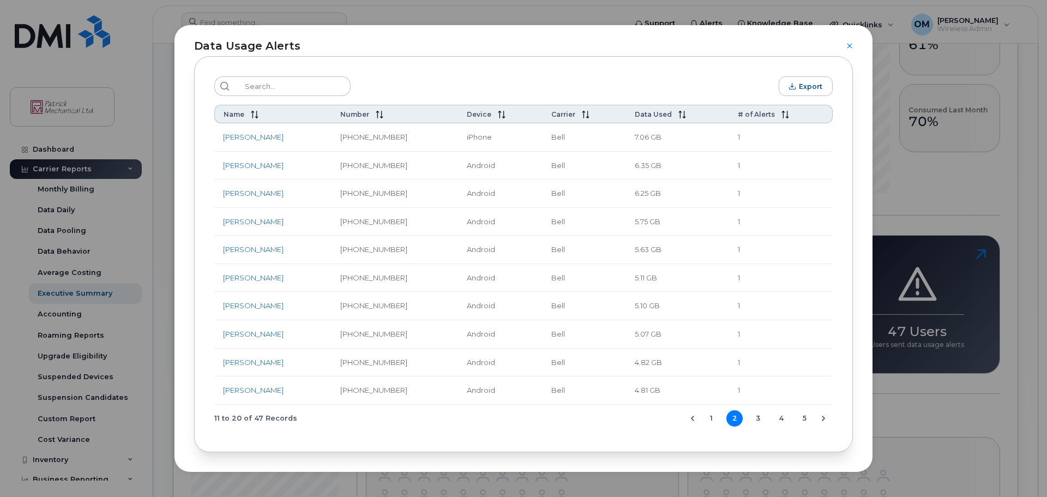 Image resolution: width=1047 pixels, height=497 pixels. I want to click on td: 6.35 GB, so click(677, 166).